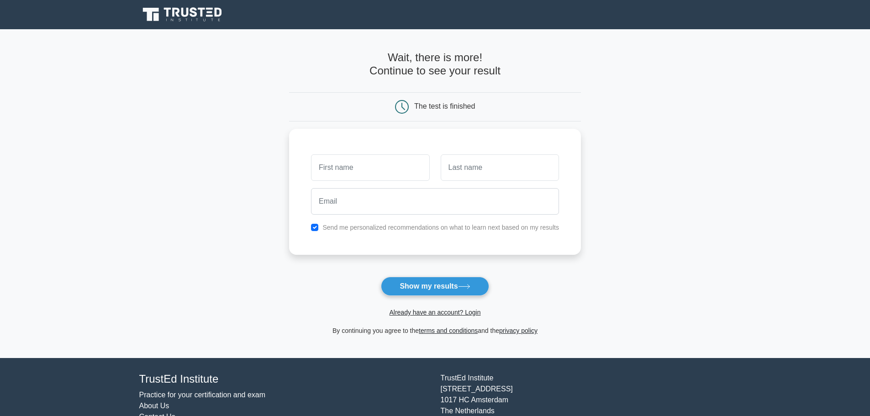 The width and height of the screenshot is (870, 416). Describe the element at coordinates (441, 227) in the screenshot. I see `label: Send me personalized recommendations on what to learn next based on my results` at that location.